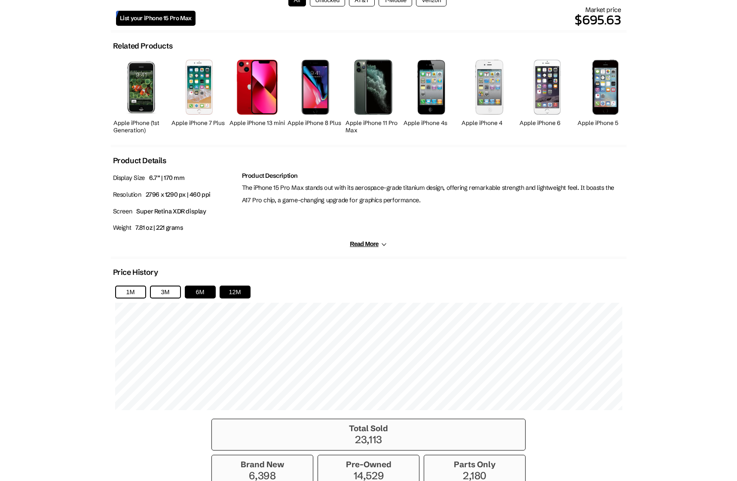 Image resolution: width=737 pixels, height=481 pixels. I want to click on span: Super Retina XDR display, so click(171, 211).